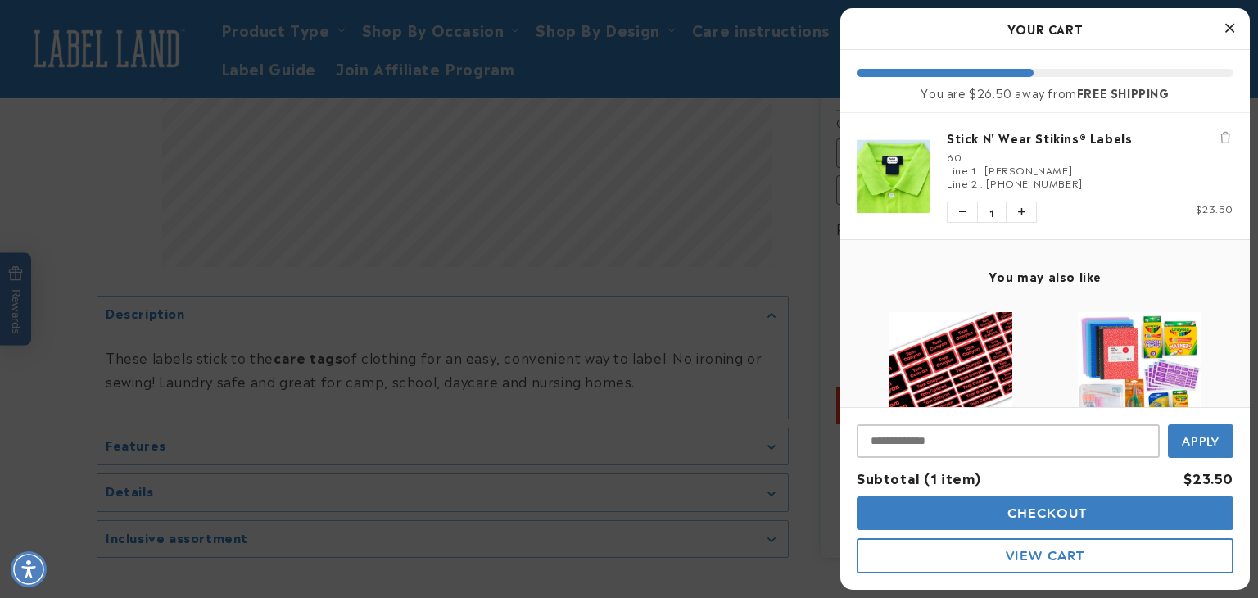 The width and height of the screenshot is (1258, 598). What do you see at coordinates (992, 212) in the screenshot?
I see `span: 1` at bounding box center [992, 212].